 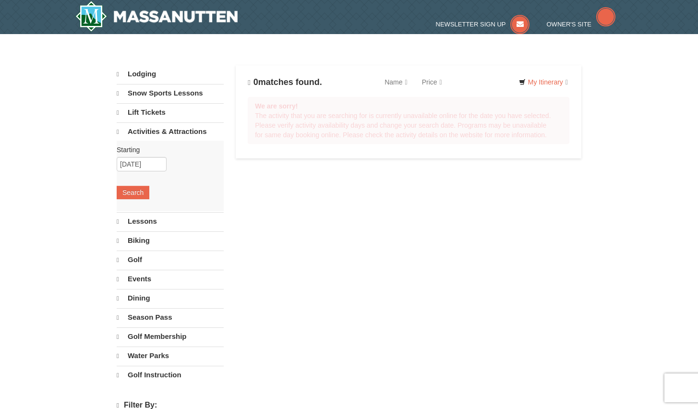 What do you see at coordinates (395, 82) in the screenshot?
I see `a: Name` at bounding box center [395, 82].